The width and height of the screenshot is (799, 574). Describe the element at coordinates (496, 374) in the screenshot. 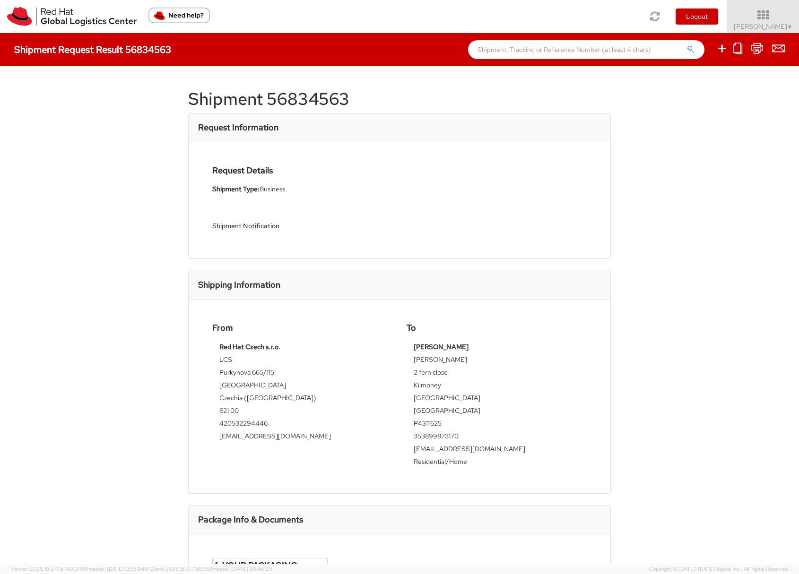

I see `td: 2 fern close` at that location.